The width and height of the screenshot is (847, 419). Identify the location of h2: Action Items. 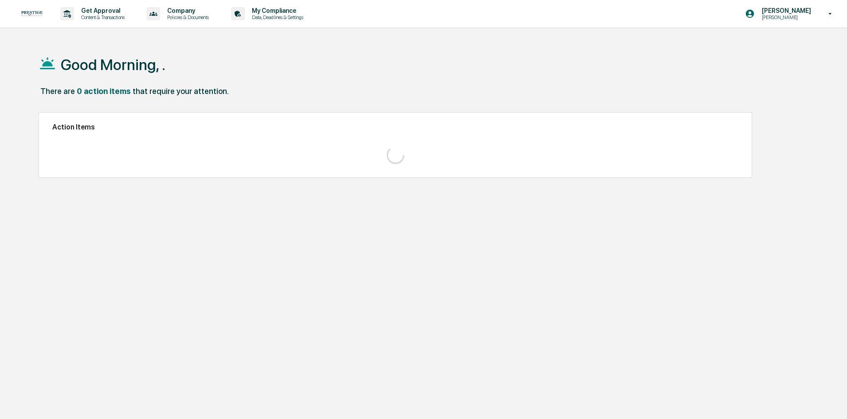
(395, 127).